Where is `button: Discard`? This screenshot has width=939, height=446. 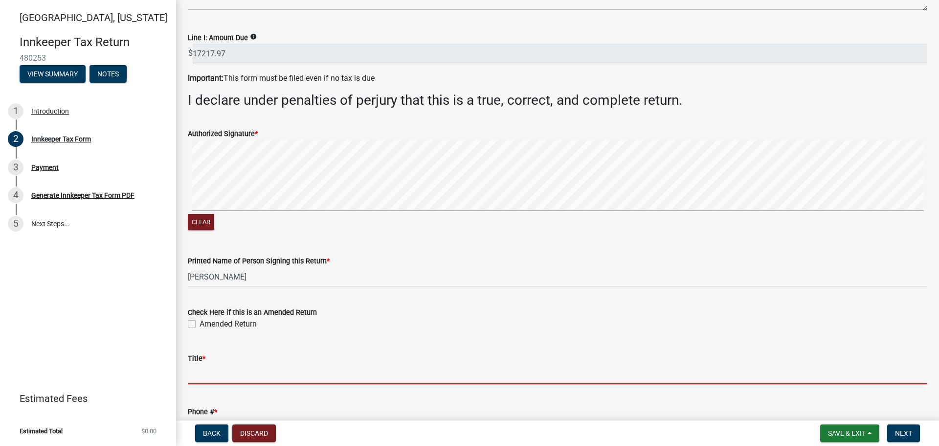 button: Discard is located at coordinates (254, 433).